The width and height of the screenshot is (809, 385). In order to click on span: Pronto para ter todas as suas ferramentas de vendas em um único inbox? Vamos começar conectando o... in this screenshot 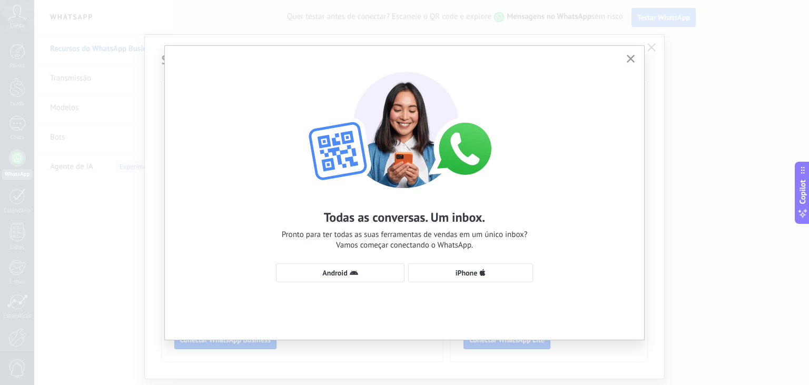, I will do `click(404, 240)`.